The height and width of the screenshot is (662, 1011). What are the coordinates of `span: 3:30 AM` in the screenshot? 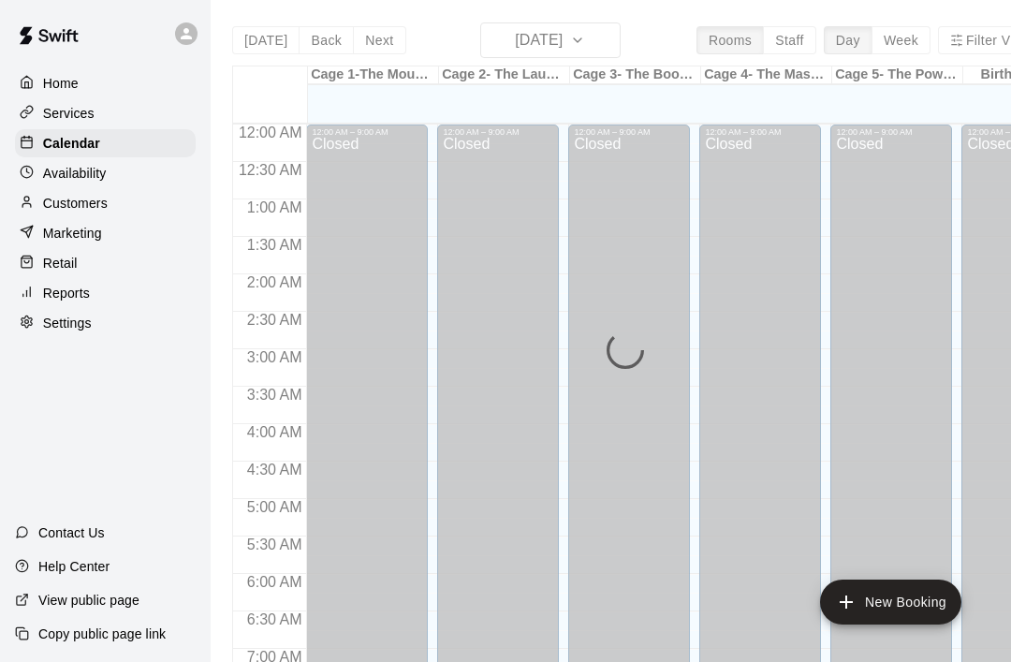 It's located at (274, 394).